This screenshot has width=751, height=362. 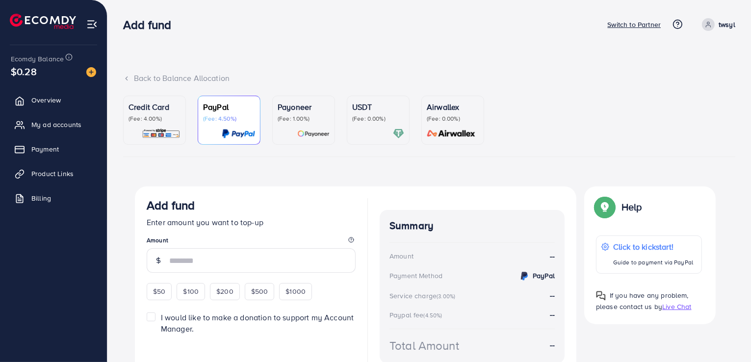 What do you see at coordinates (425, 345) in the screenshot?
I see `div: Total Amount` at bounding box center [425, 345].